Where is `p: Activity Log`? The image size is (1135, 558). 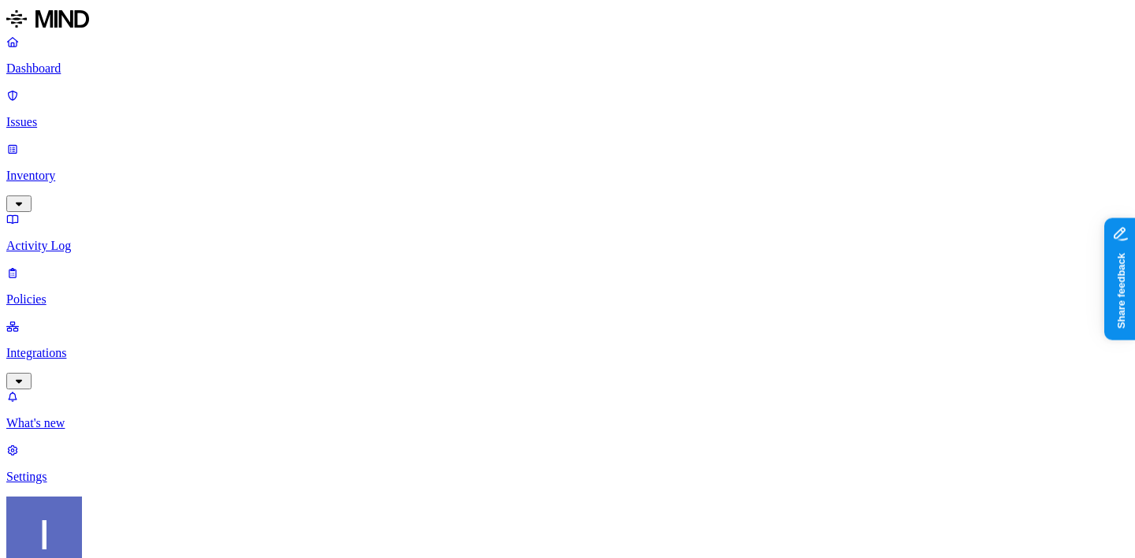 p: Activity Log is located at coordinates (568, 246).